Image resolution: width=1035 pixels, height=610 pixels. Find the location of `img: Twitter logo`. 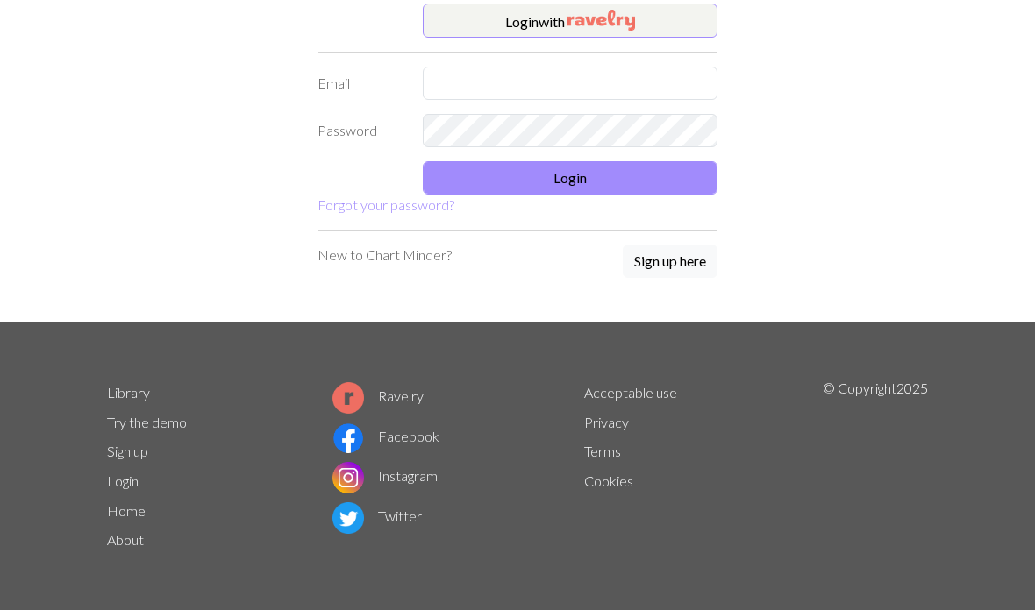

img: Twitter logo is located at coordinates (348, 518).